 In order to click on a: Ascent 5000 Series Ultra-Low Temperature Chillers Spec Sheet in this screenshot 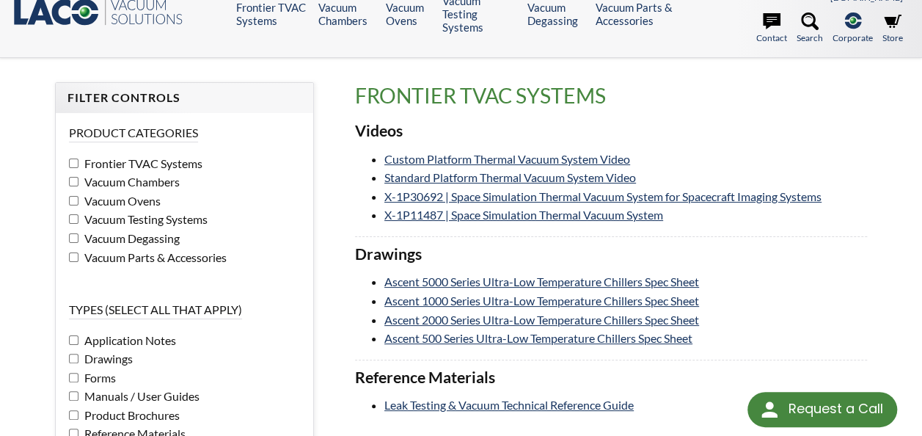, I will do `click(541, 281)`.